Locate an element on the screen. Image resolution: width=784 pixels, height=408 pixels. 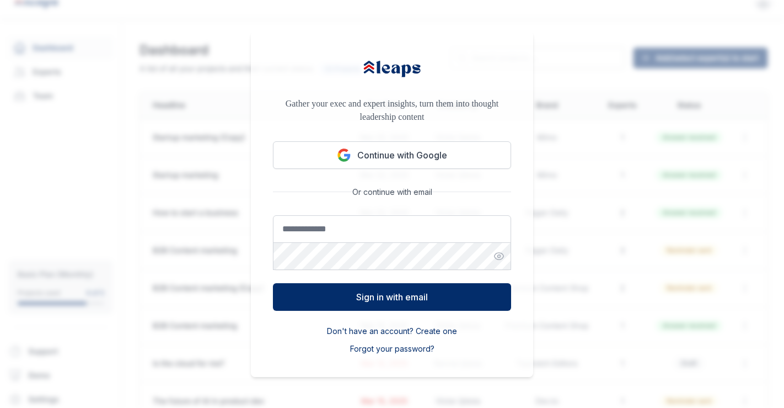
button: Don't have an account? Create one is located at coordinates (392, 331).